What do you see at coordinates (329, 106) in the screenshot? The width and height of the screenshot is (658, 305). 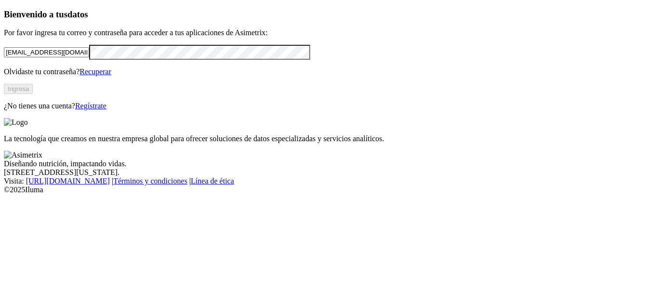 I see `p: ¿No tienes una cuenta?` at bounding box center [329, 106].